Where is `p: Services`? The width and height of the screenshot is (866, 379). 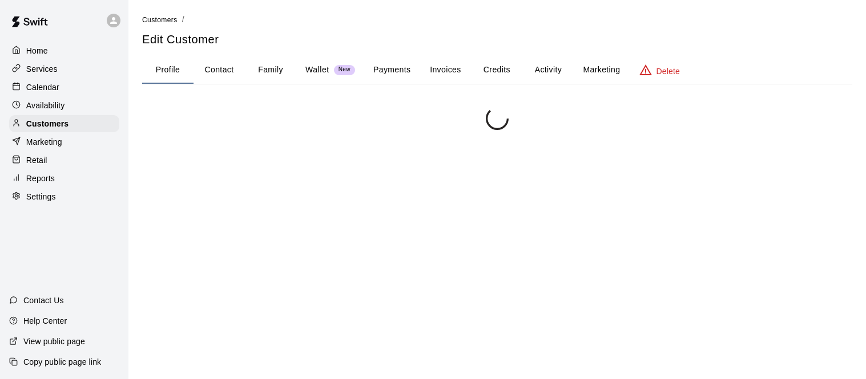 p: Services is located at coordinates (42, 69).